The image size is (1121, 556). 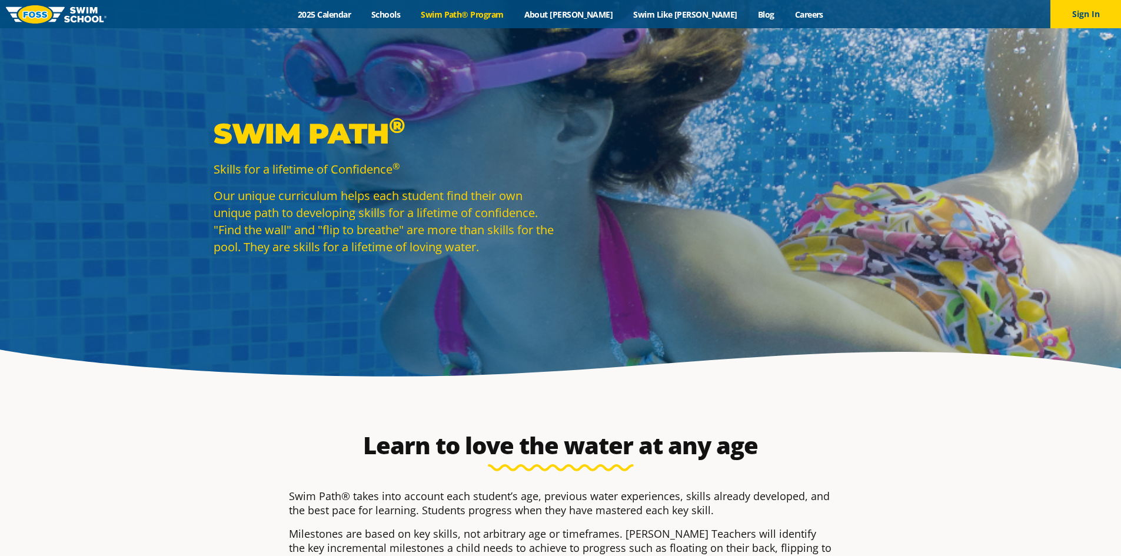 What do you see at coordinates (386, 14) in the screenshot?
I see `a: Schools` at bounding box center [386, 14].